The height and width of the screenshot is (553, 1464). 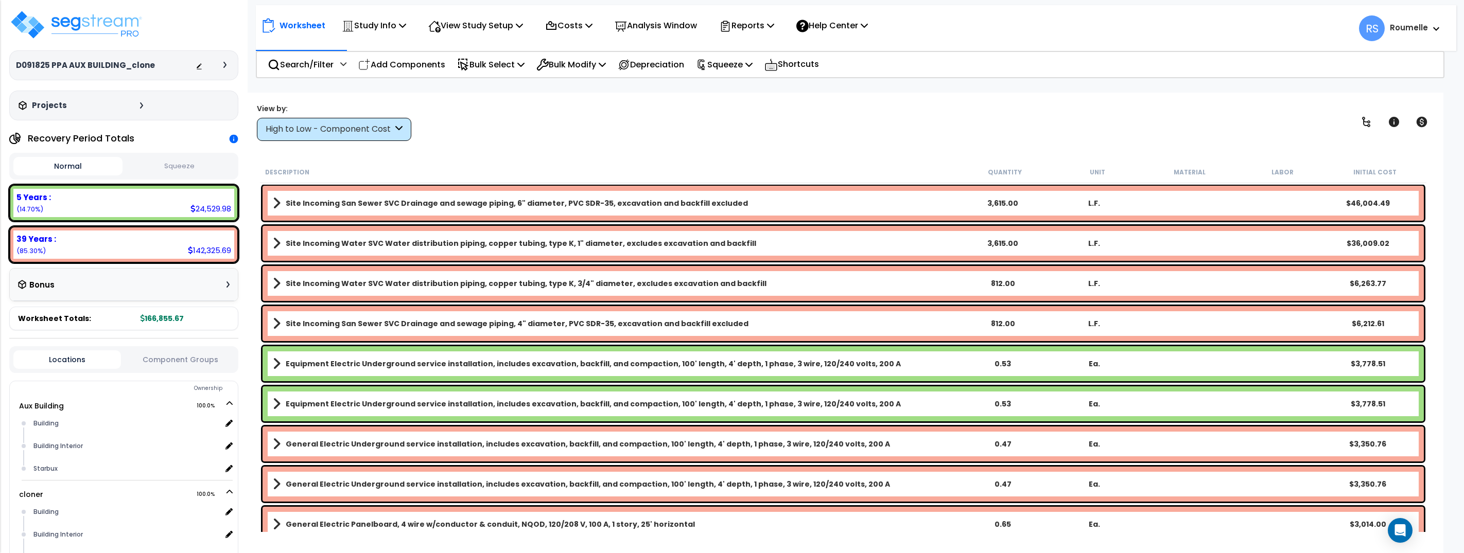 I want to click on div: High to Low - Component Cost, so click(x=329, y=129).